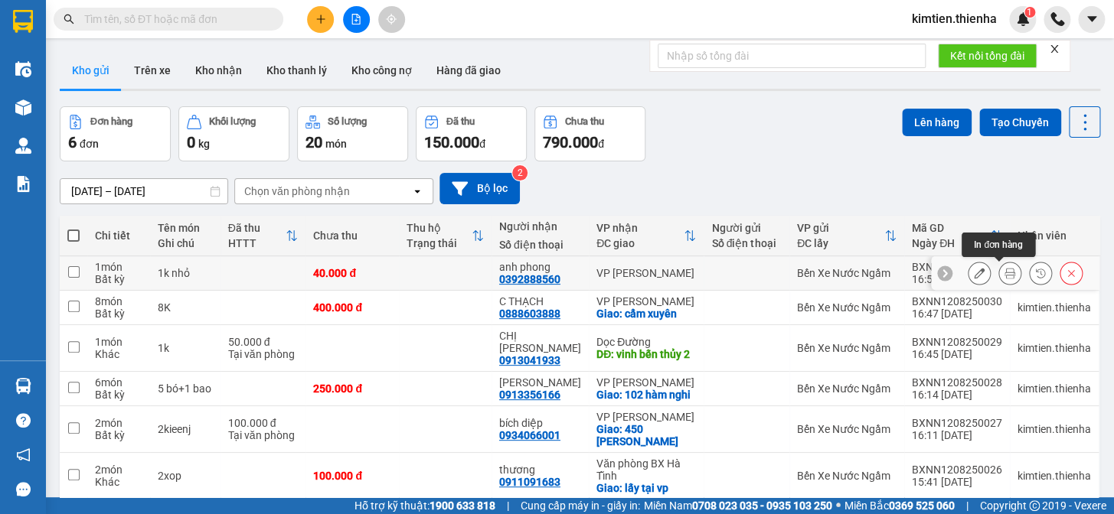 Image resolution: width=1114 pixels, height=514 pixels. Describe the element at coordinates (23, 489) in the screenshot. I see `span: message` at that location.